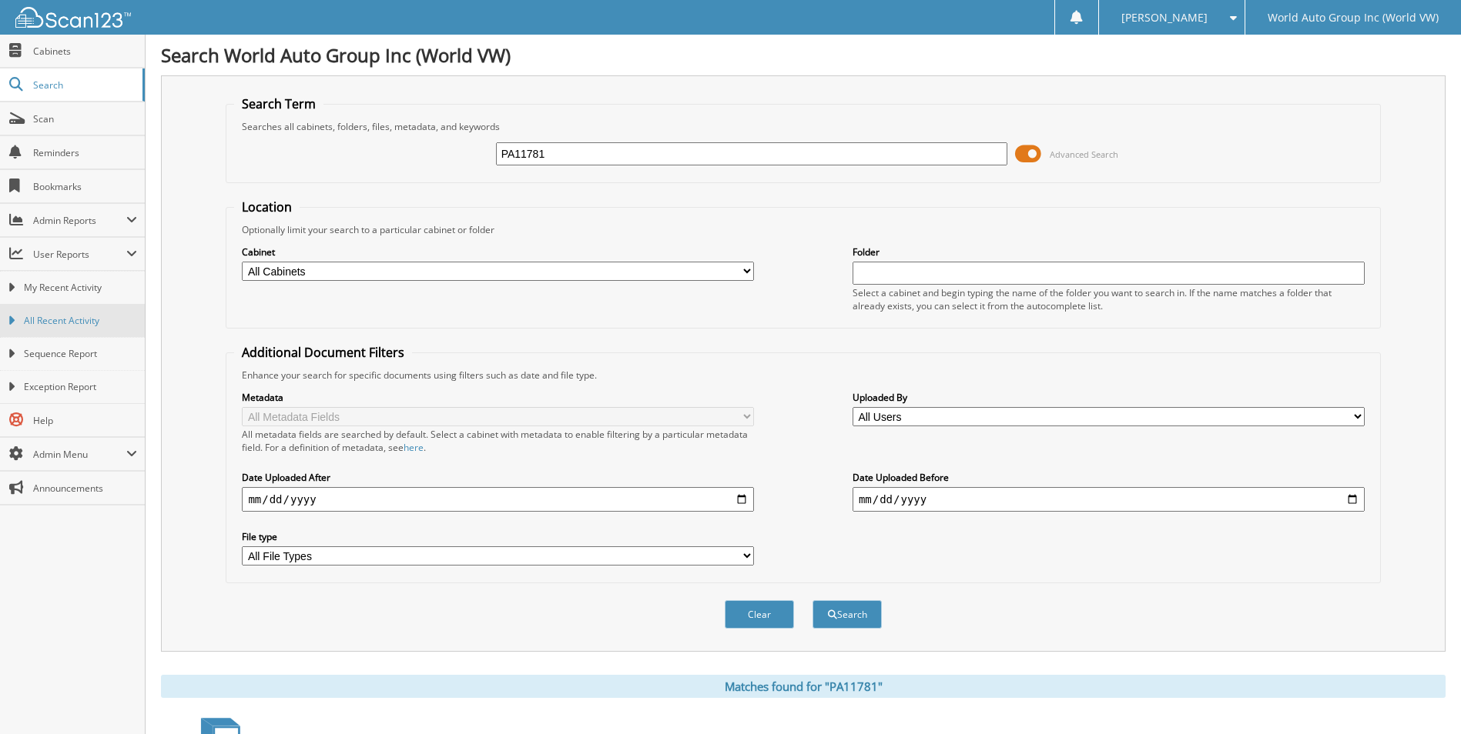  I want to click on label: File type, so click(497, 537).